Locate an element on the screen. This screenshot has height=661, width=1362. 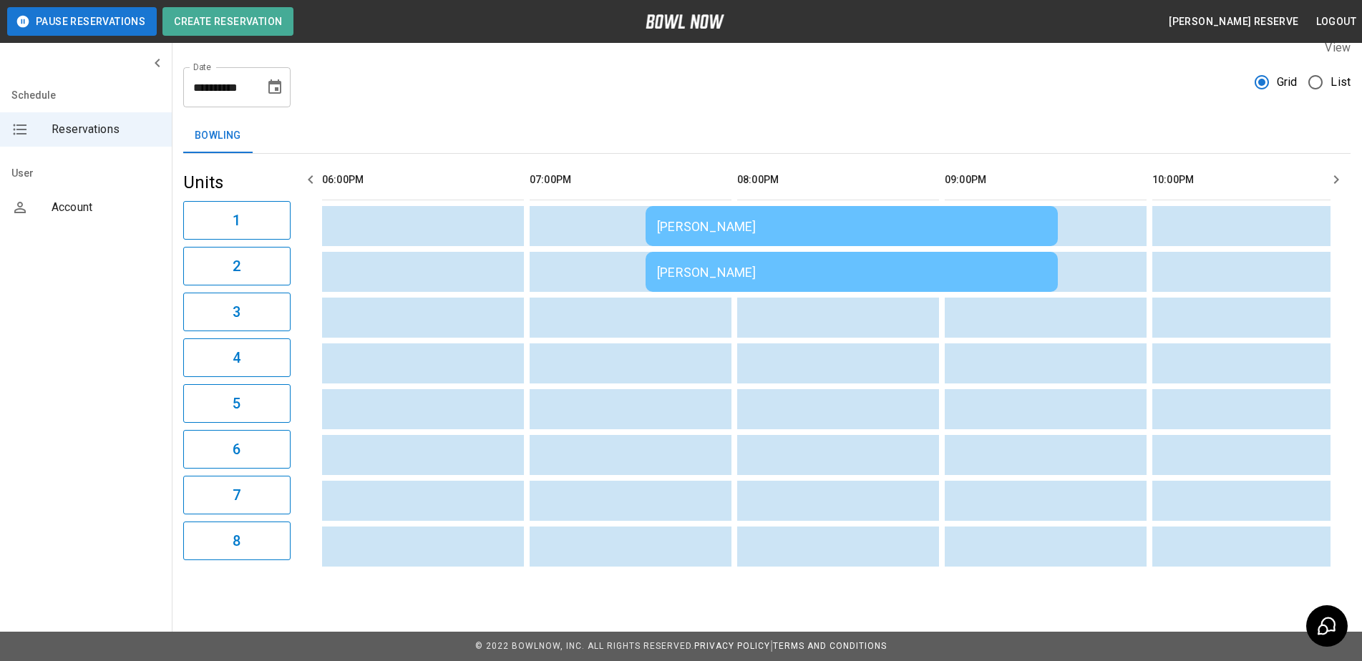
a: Privacy Policy is located at coordinates (732, 646).